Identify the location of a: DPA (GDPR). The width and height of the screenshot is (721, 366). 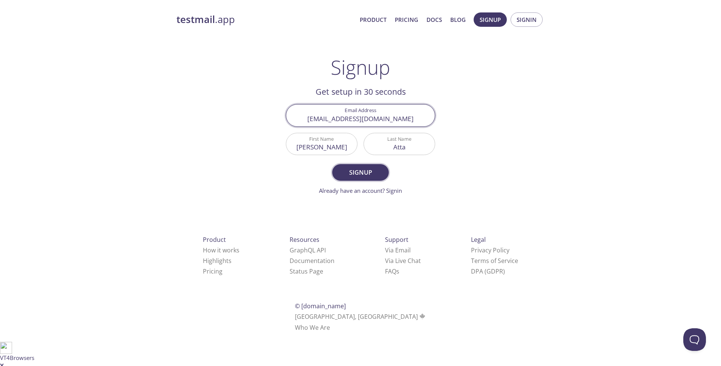
(488, 271).